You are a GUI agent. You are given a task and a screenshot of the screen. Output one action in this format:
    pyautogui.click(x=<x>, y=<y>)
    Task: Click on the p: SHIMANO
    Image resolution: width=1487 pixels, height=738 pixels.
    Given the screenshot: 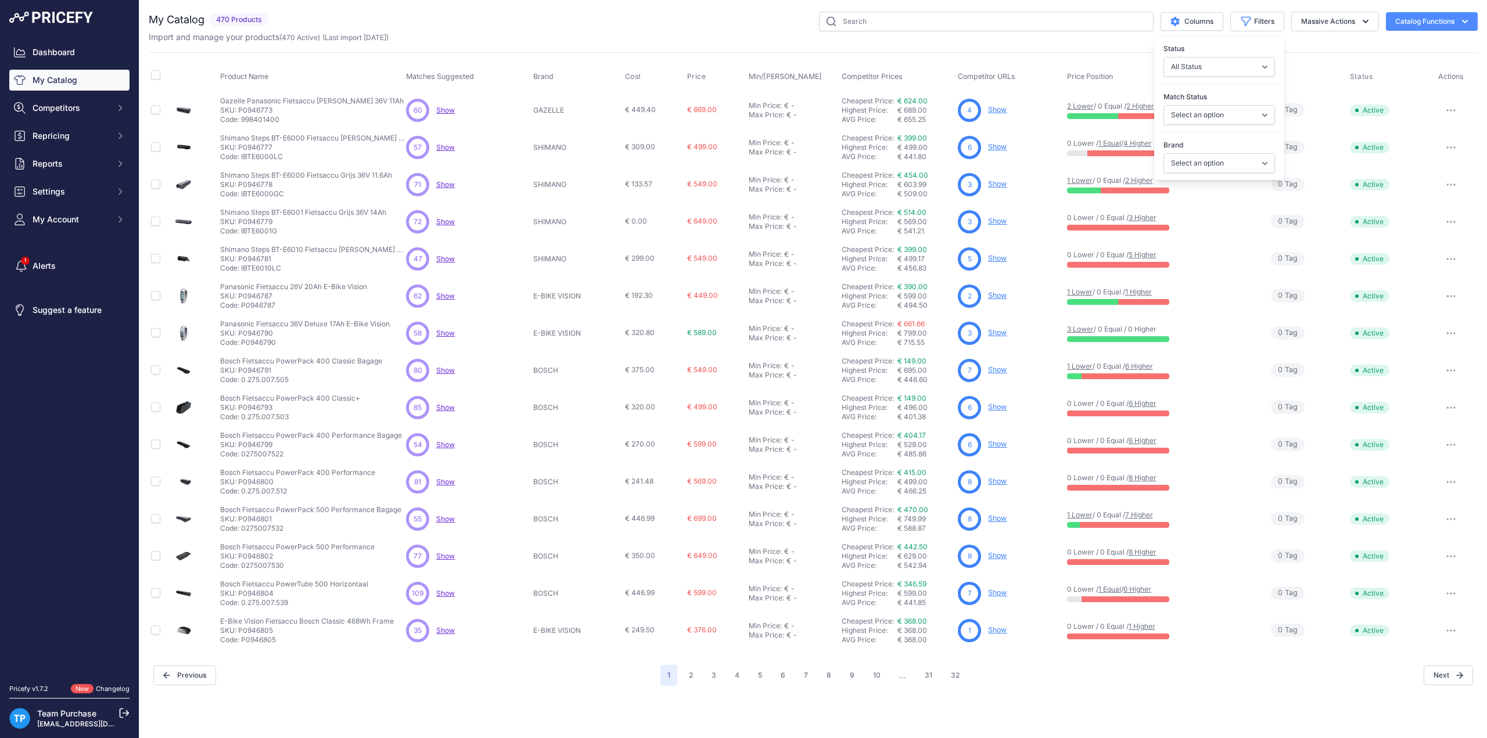 What is the action you would take?
    pyautogui.click(x=577, y=259)
    